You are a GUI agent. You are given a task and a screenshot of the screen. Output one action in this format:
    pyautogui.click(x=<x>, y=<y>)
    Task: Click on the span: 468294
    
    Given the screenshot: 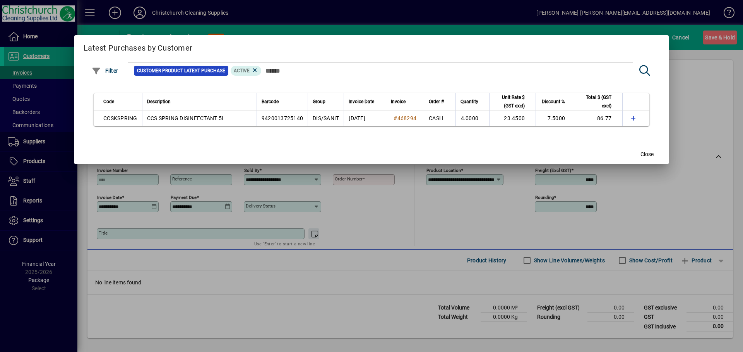 What is the action you would take?
    pyautogui.click(x=407, y=118)
    